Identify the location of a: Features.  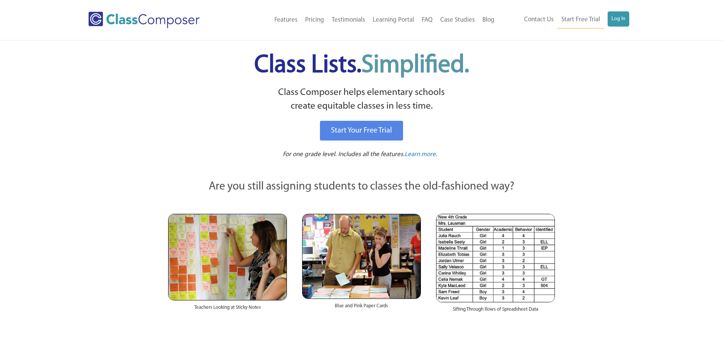
(286, 20).